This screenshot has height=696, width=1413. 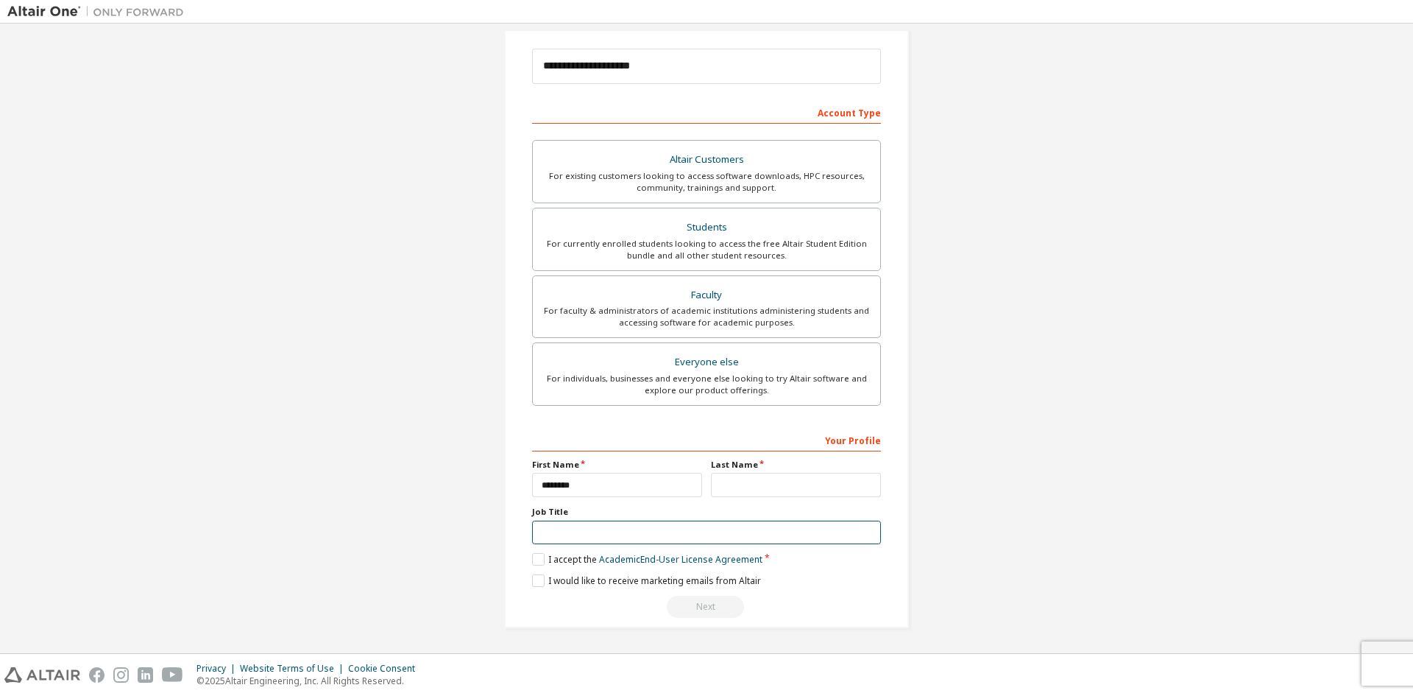 What do you see at coordinates (707, 112) in the screenshot?
I see `div: Account Type` at bounding box center [707, 112].